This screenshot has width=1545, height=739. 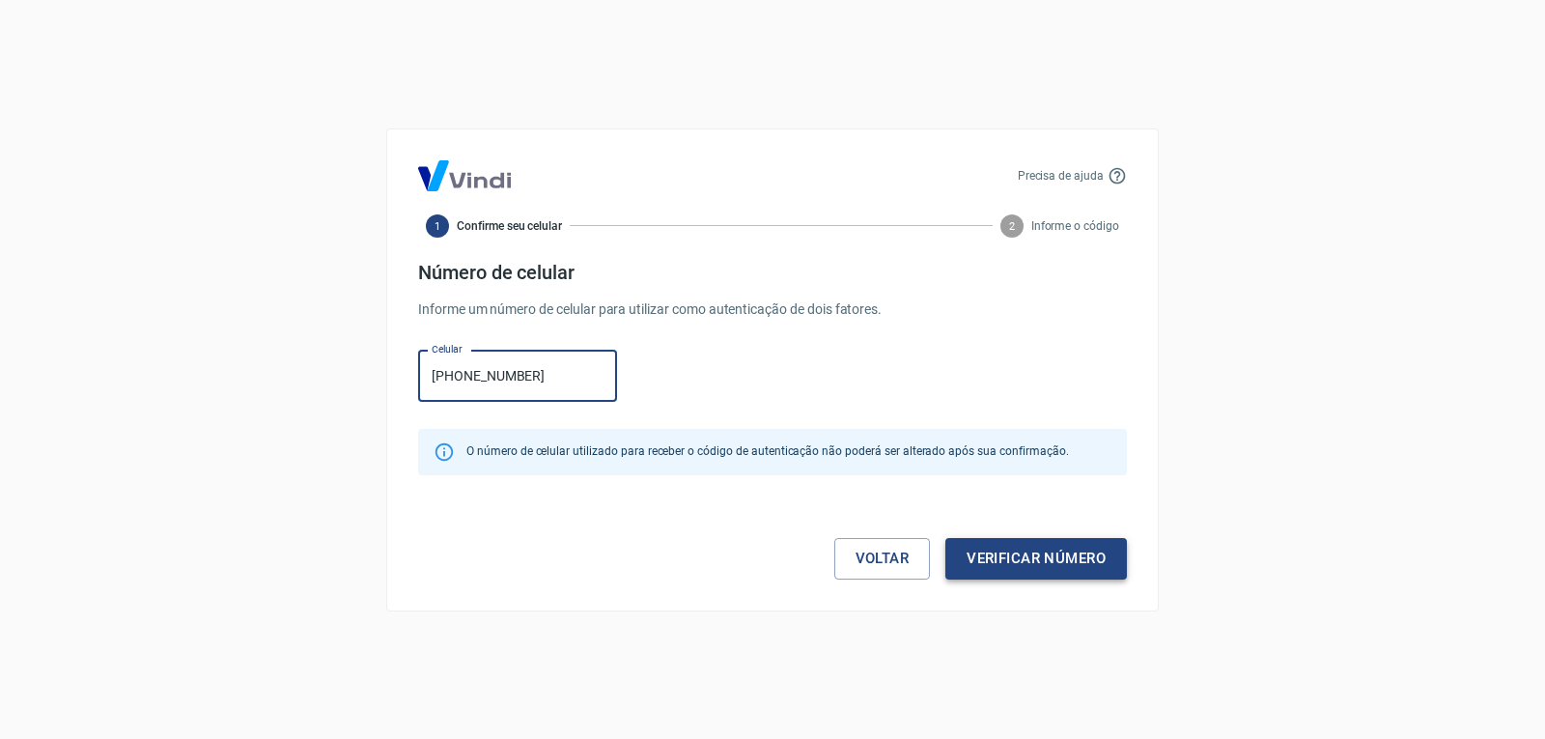 I want to click on h4: Número de celular, so click(x=772, y=272).